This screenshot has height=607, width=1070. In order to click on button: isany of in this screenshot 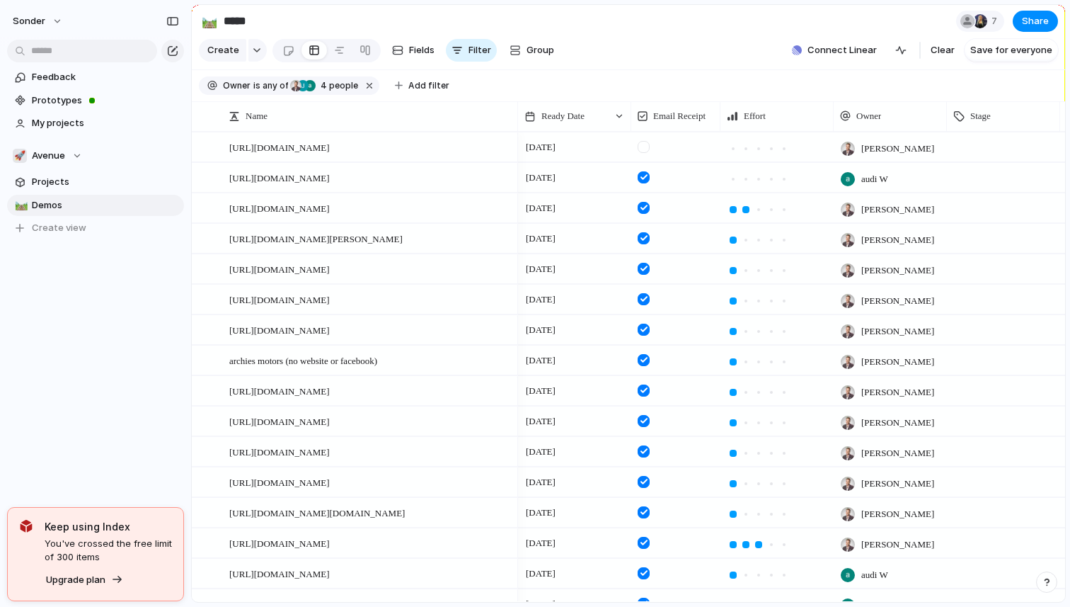, I will do `click(270, 86)`.